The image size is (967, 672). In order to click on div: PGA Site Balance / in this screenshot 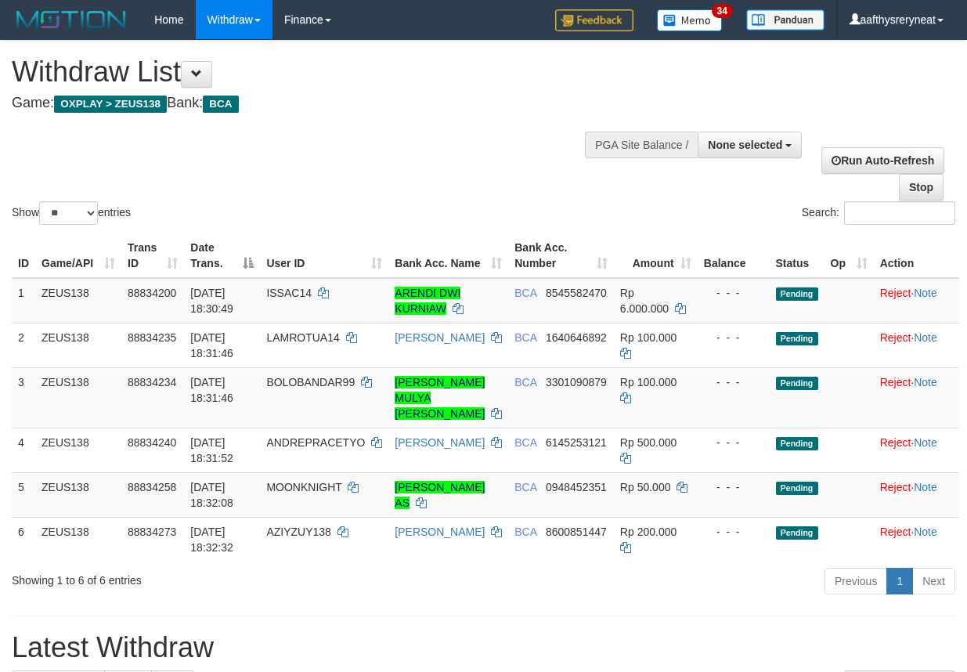, I will do `click(641, 145)`.